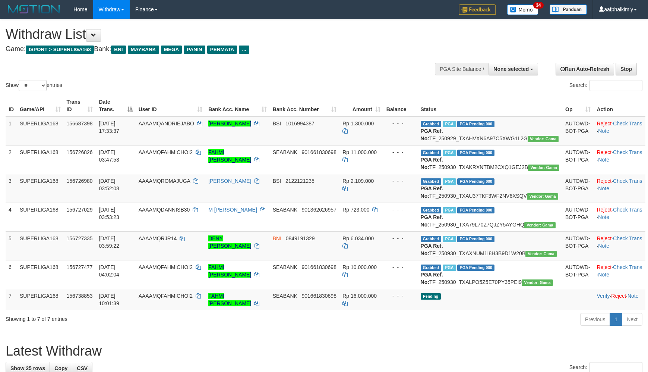  I want to click on span: 34, so click(538, 5).